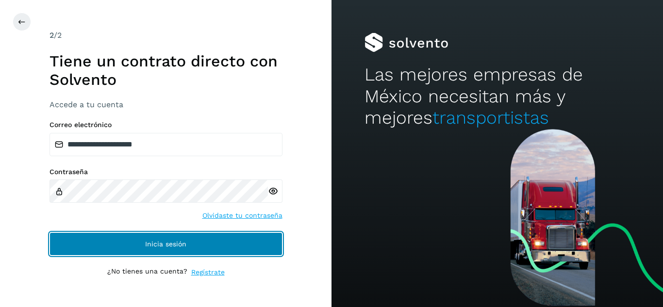 Image resolution: width=663 pixels, height=307 pixels. What do you see at coordinates (51, 35) in the screenshot?
I see `span: 2` at bounding box center [51, 35].